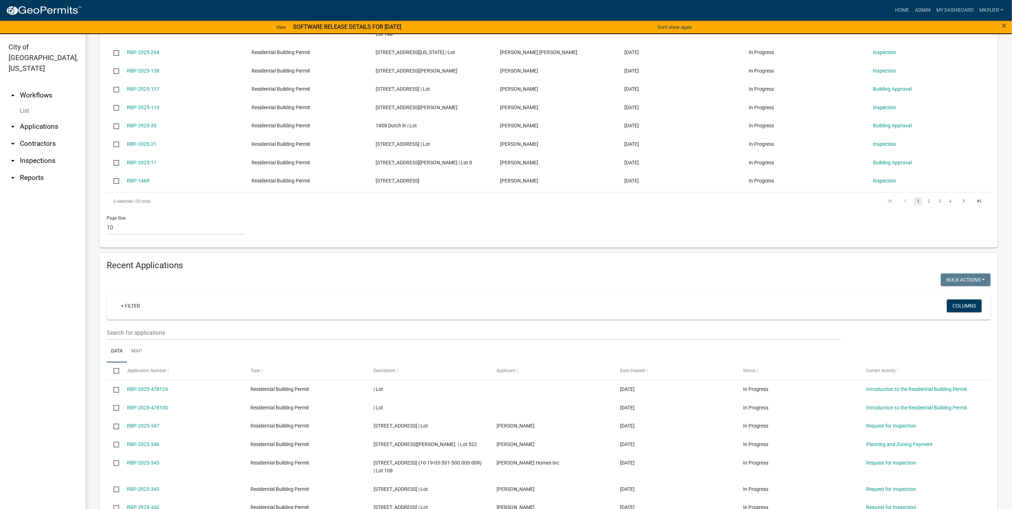  What do you see at coordinates (378, 407) in the screenshot?
I see `span: | Lot` at bounding box center [378, 407].